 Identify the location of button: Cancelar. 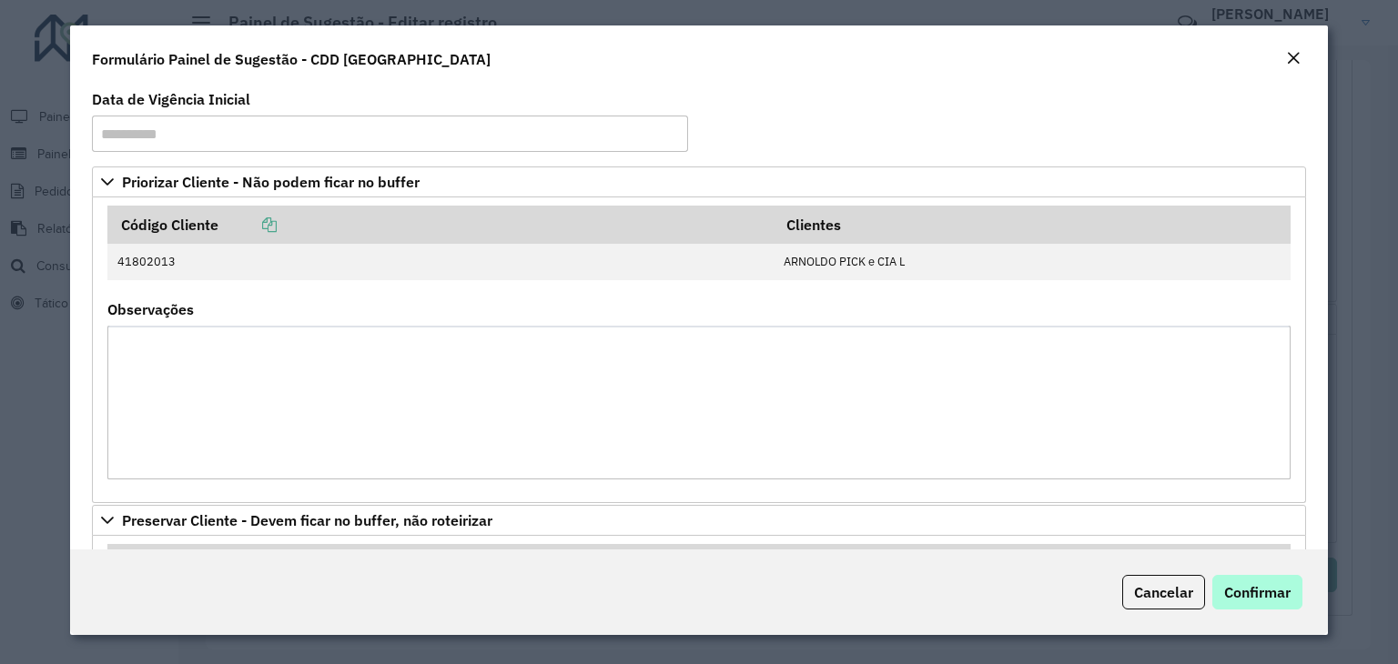
(1163, 592).